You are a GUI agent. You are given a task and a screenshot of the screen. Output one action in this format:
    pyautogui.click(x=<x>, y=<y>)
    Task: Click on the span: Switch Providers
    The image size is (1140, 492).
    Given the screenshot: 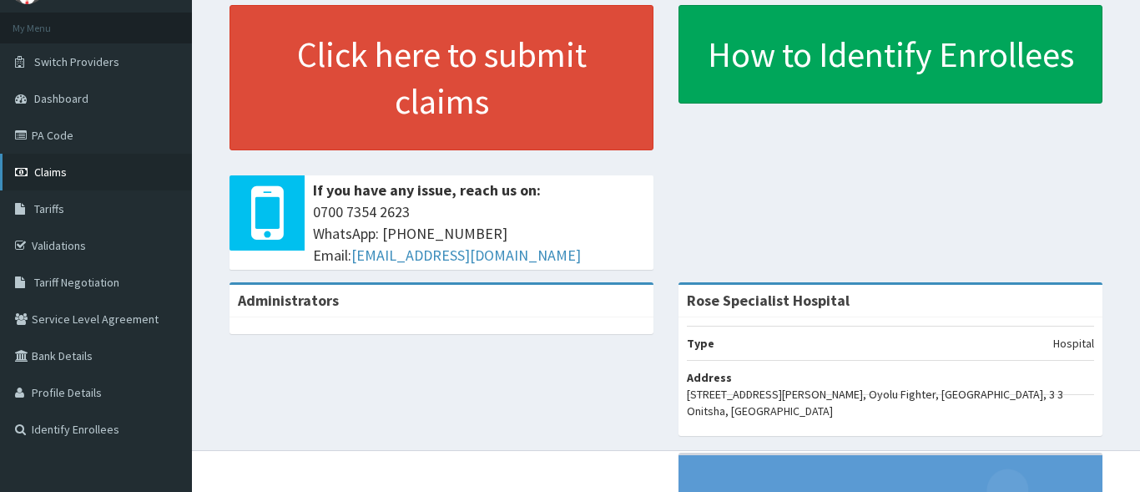 What is the action you would take?
    pyautogui.click(x=77, y=62)
    